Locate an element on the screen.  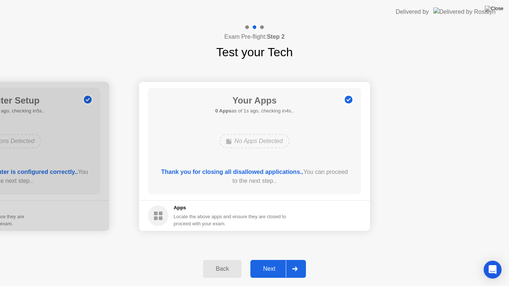
b: Thank you for closing all disallowed applications.. is located at coordinates (232, 172).